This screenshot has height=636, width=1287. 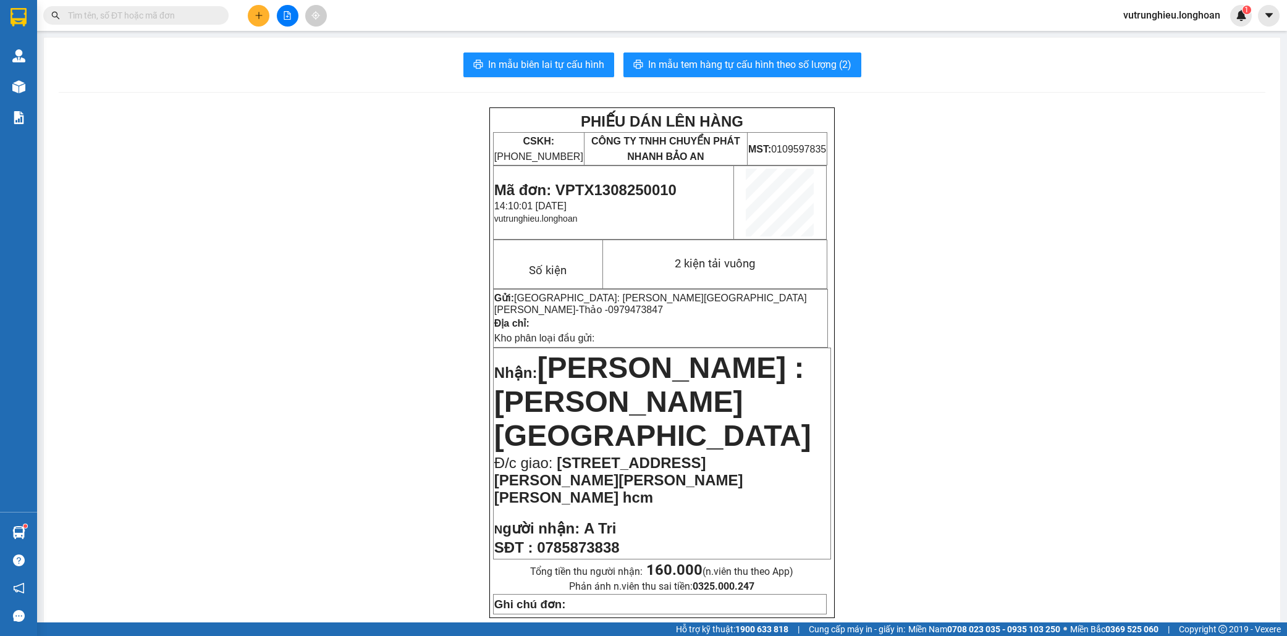 I want to click on span: 0785873838, so click(x=578, y=547).